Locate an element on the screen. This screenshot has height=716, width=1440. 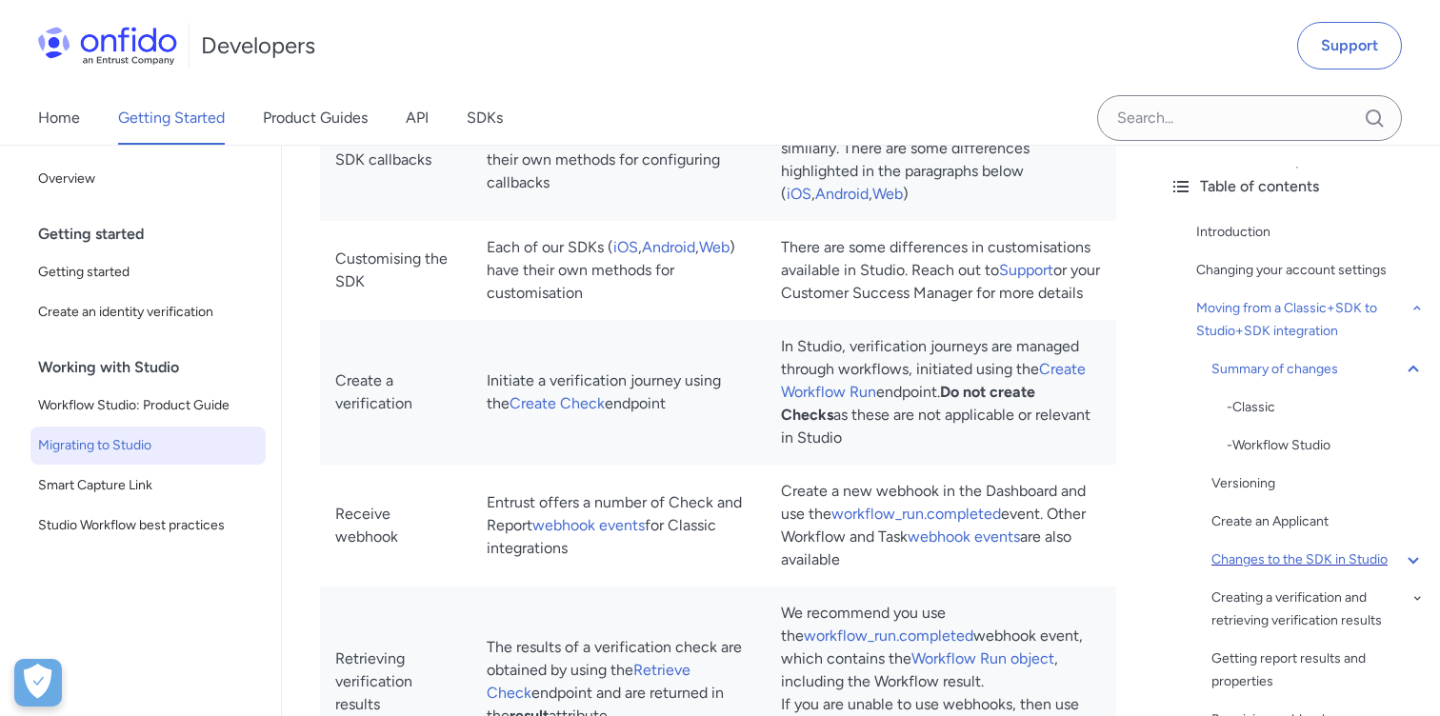
a: Getting report results and properties is located at coordinates (1318, 671).